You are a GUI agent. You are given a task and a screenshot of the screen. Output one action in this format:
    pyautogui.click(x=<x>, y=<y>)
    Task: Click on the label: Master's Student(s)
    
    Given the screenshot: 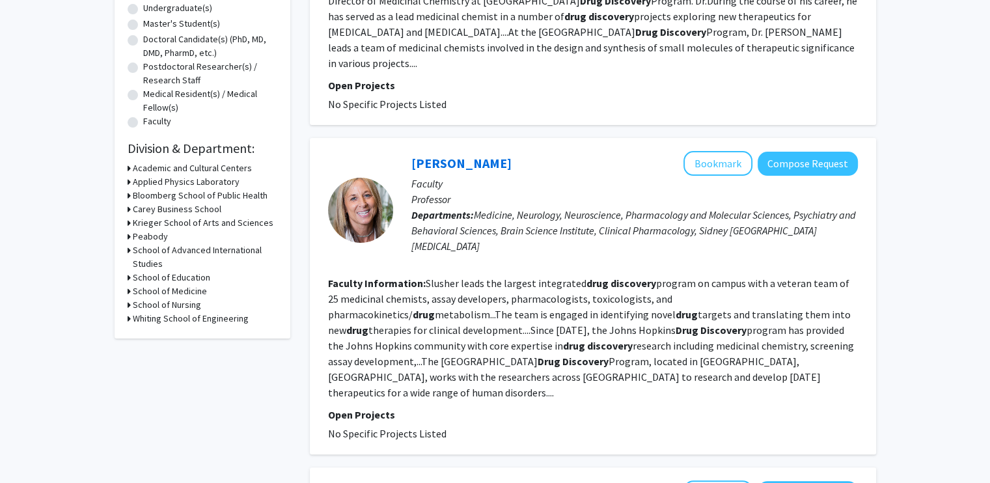 What is the action you would take?
    pyautogui.click(x=182, y=23)
    